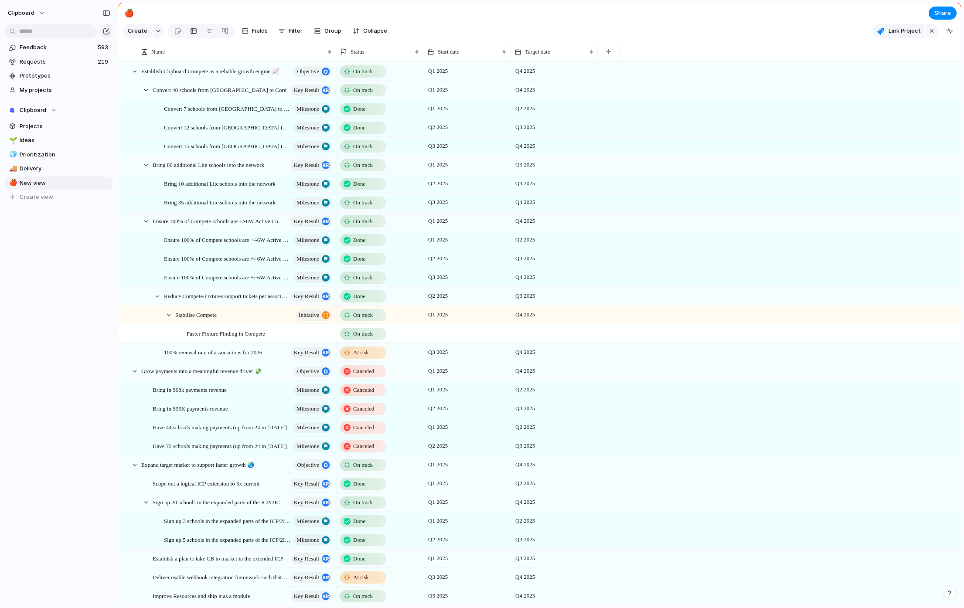  I want to click on span: Feedback, so click(57, 48).